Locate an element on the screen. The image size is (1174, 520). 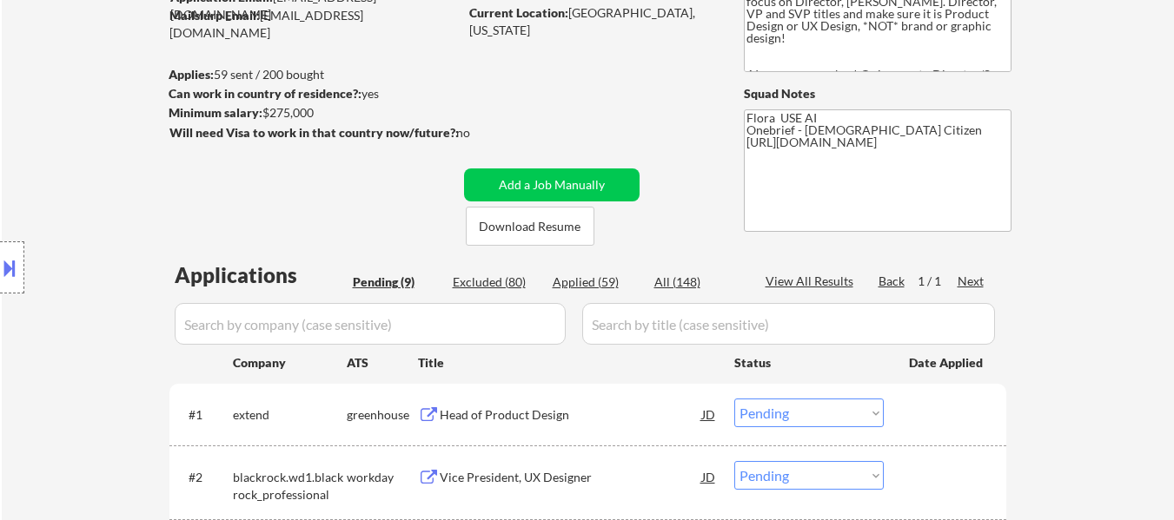
div: Head of Product Design is located at coordinates (571, 415).